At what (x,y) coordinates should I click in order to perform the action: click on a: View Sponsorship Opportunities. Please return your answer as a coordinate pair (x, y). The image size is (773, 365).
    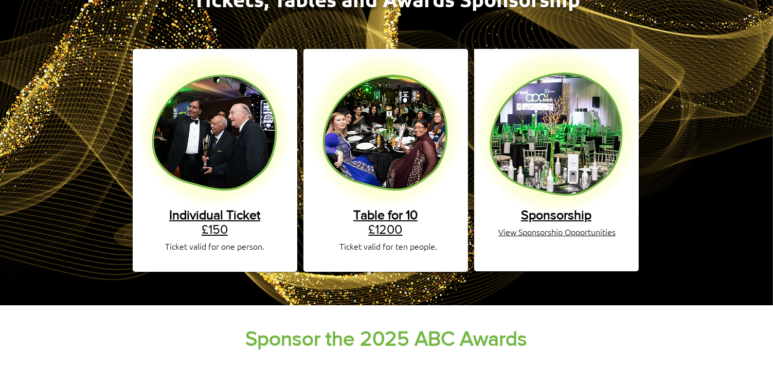
    Looking at the image, I should click on (557, 231).